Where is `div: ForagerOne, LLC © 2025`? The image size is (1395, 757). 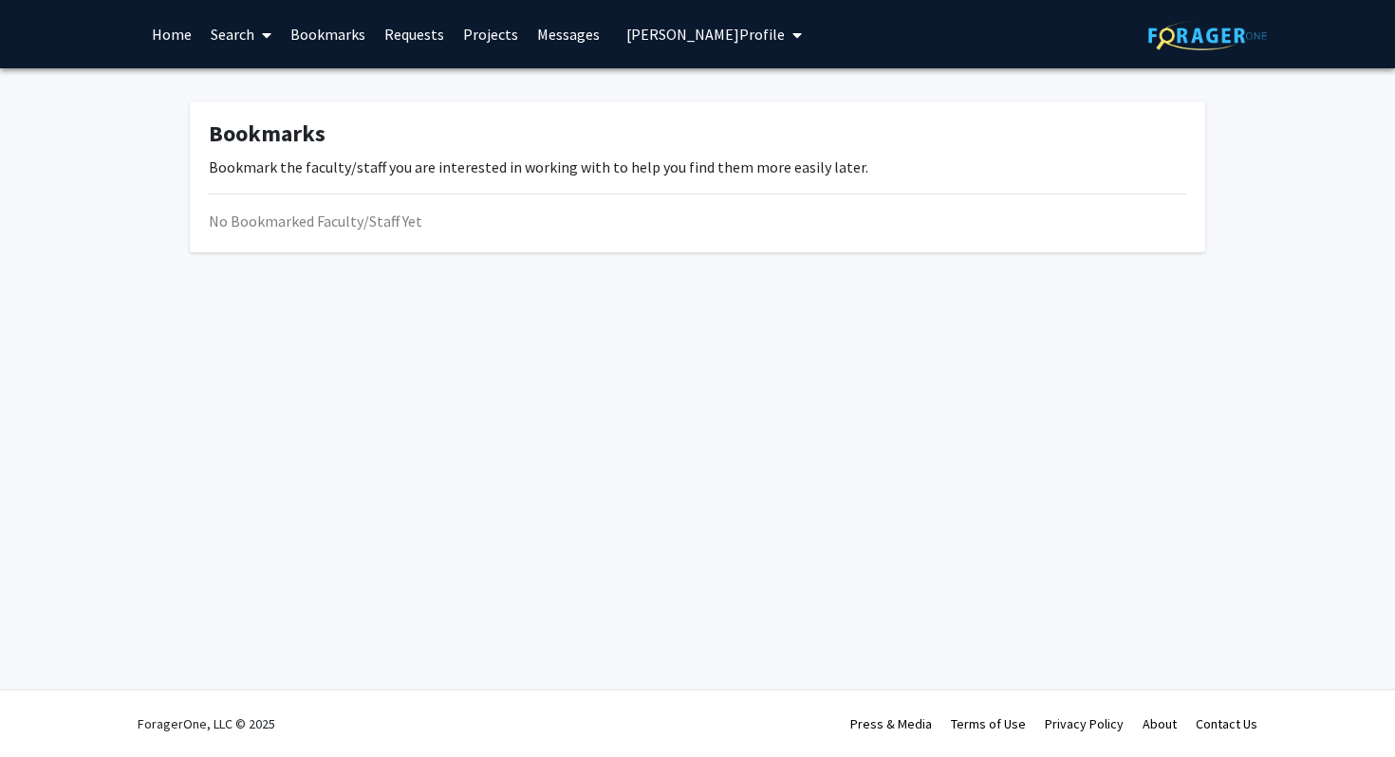
div: ForagerOne, LLC © 2025 is located at coordinates (206, 724).